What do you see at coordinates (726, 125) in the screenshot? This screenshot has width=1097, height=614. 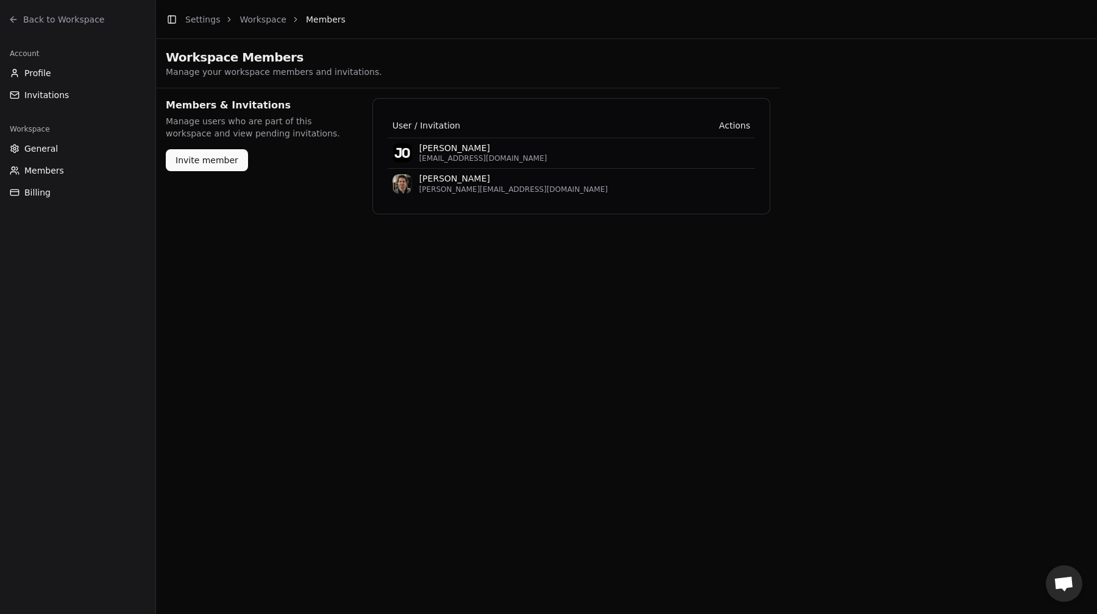 I see `th: Actions` at bounding box center [726, 125].